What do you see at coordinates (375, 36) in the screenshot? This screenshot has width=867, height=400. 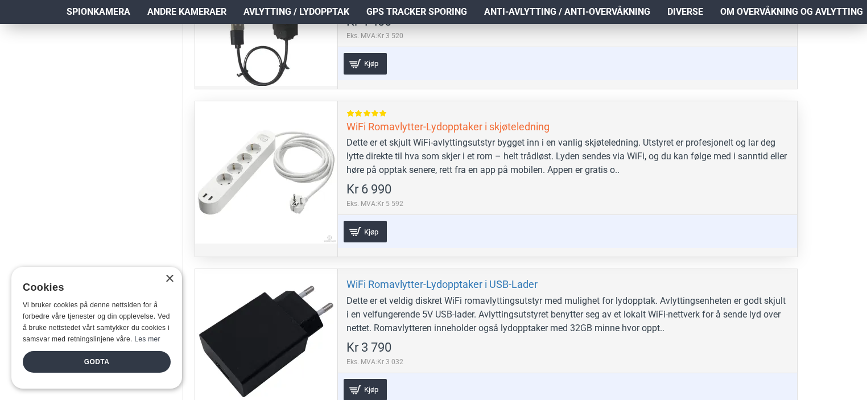 I see `span: Eks. MVA:Kr 3 520` at bounding box center [375, 36].